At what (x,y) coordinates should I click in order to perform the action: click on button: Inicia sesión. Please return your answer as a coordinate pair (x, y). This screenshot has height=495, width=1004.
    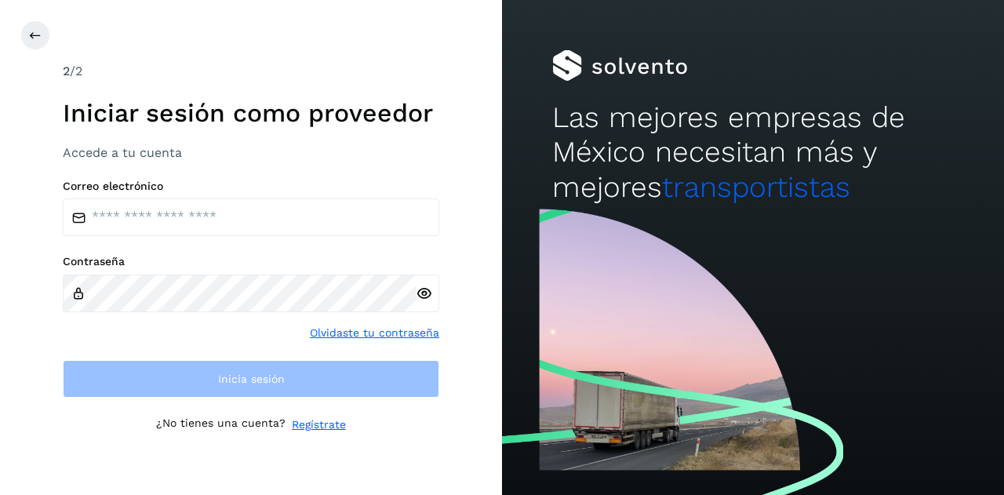
    Looking at the image, I should click on (251, 379).